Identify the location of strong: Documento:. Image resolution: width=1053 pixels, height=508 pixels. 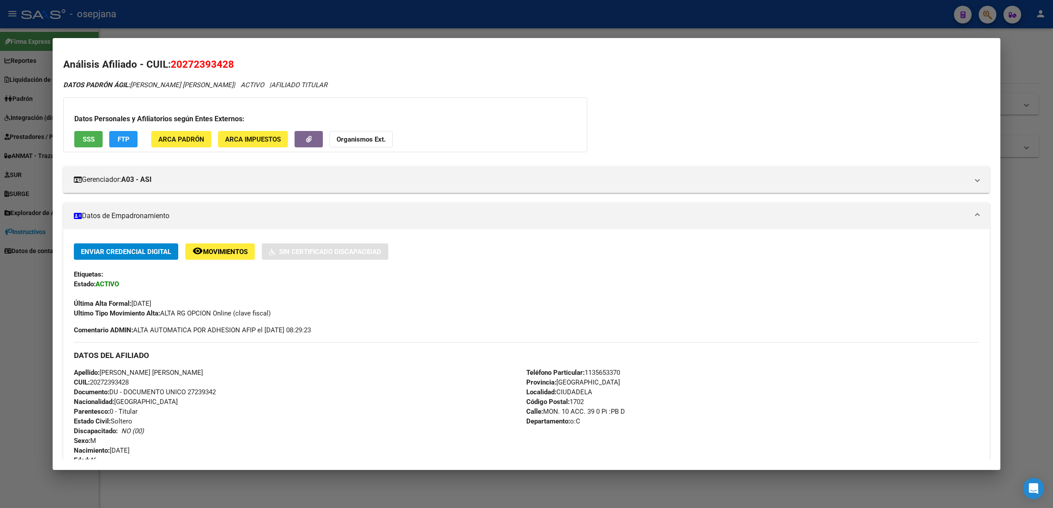
(92, 392).